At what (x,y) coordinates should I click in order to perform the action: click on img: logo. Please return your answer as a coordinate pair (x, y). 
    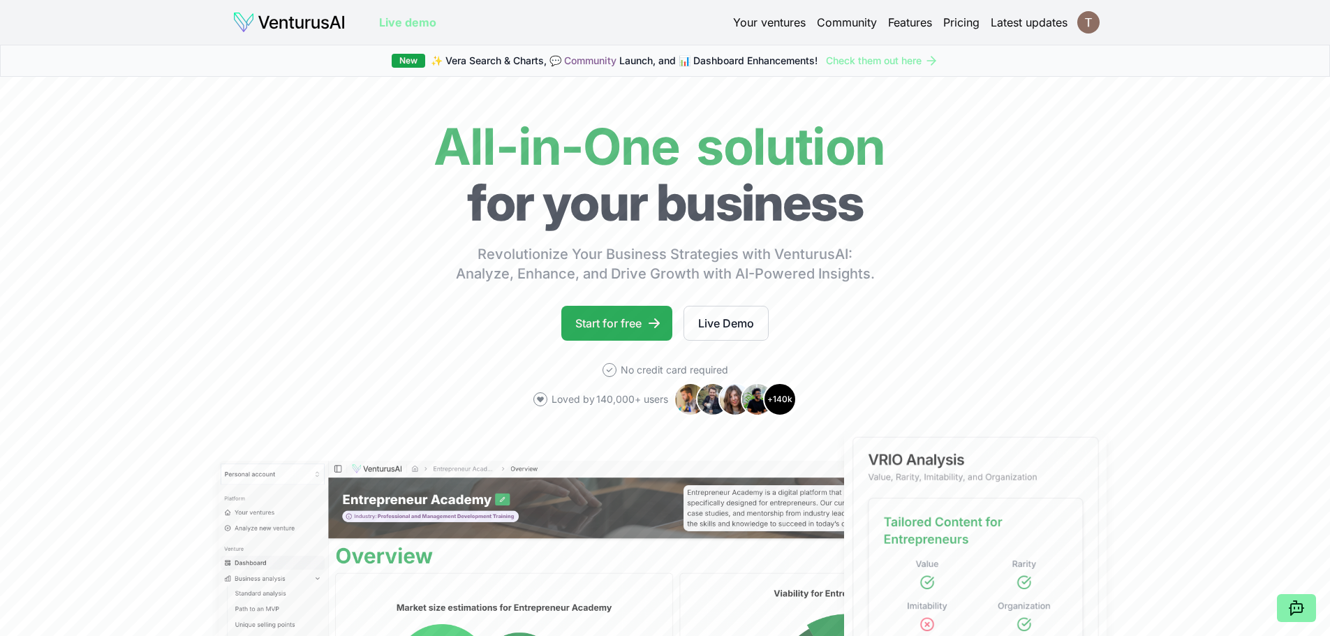
    Looking at the image, I should click on (289, 22).